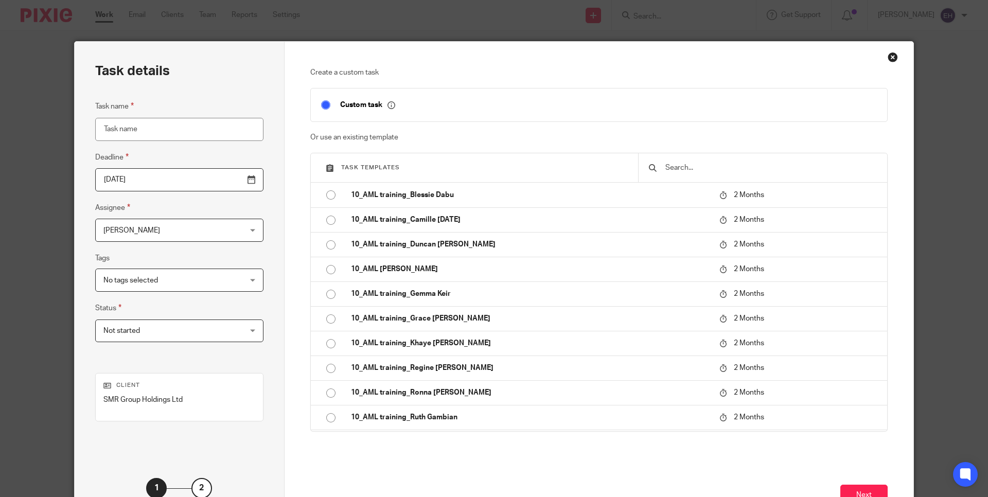 The width and height of the screenshot is (988, 497). What do you see at coordinates (113, 207) in the screenshot?
I see `label: Assignee` at bounding box center [113, 207].